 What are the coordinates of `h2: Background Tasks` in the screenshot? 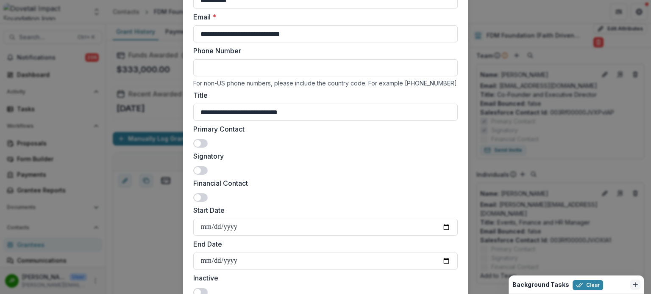 It's located at (540, 285).